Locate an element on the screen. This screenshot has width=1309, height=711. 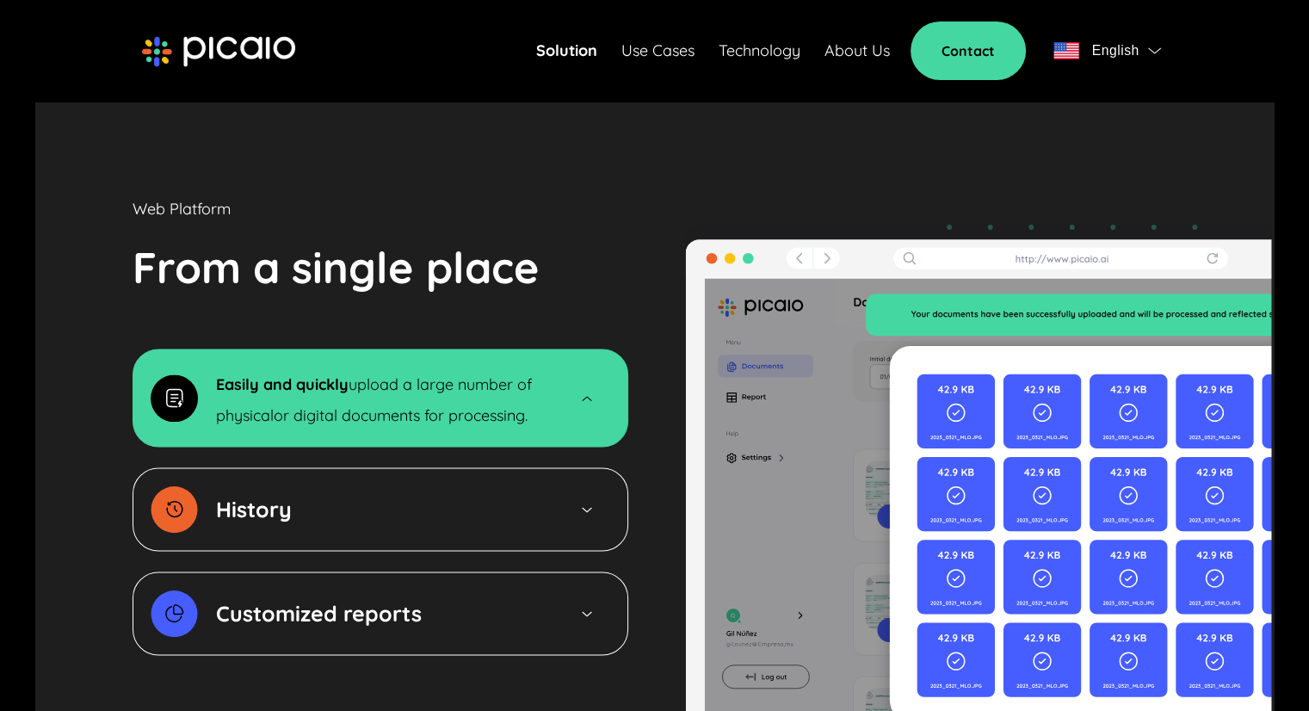
strong: History is located at coordinates (254, 509).